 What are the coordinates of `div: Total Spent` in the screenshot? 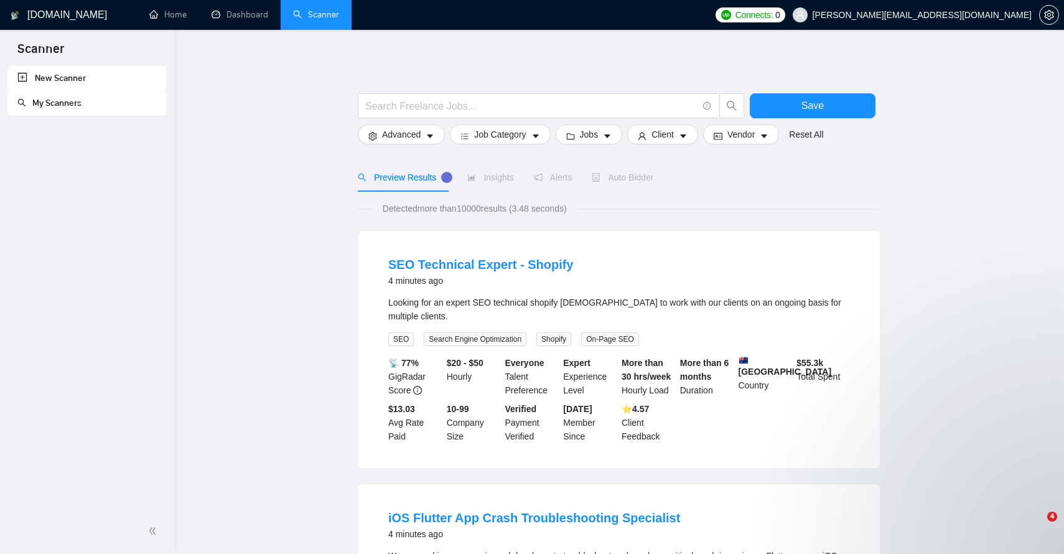 It's located at (823, 376).